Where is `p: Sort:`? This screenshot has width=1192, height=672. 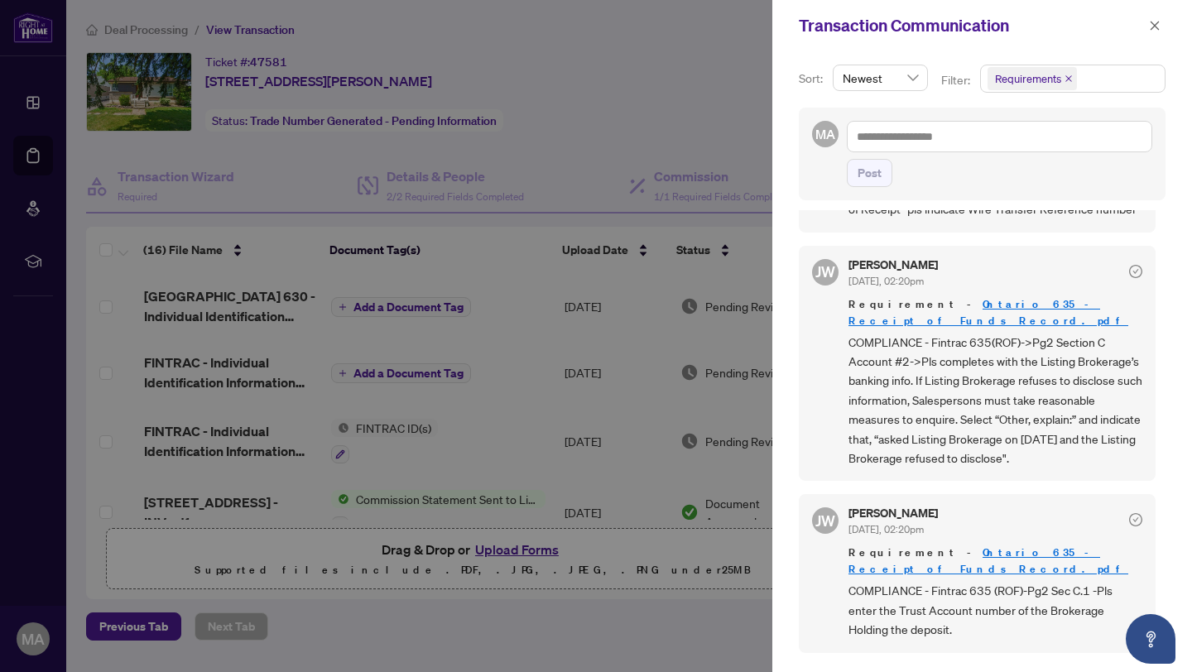
p: Sort: is located at coordinates (812, 79).